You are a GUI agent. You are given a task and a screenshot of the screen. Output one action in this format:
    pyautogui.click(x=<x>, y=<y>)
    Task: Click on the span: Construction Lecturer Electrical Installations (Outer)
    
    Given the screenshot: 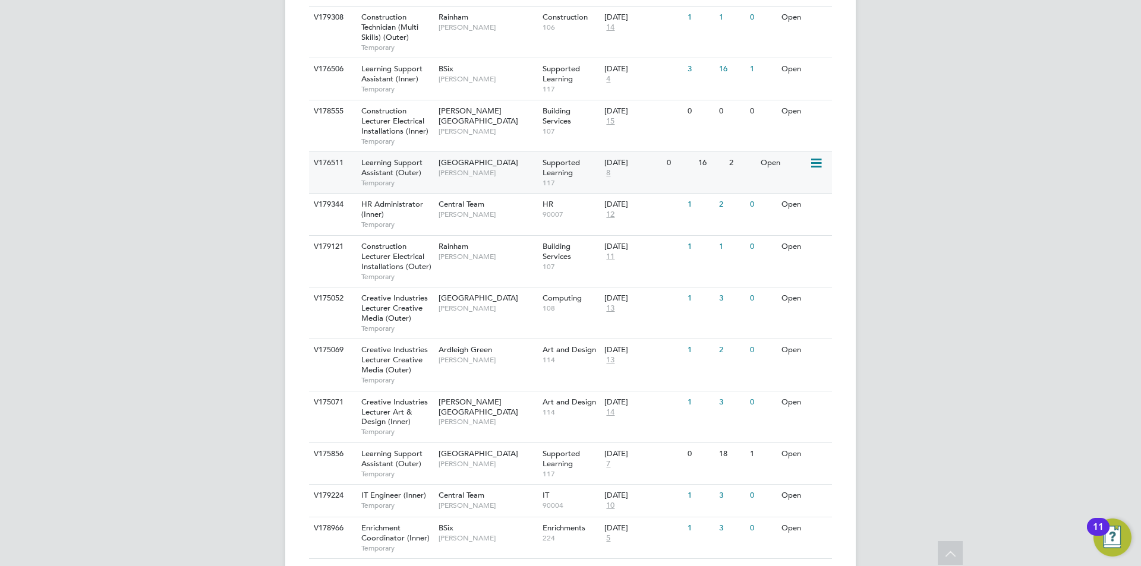 What is the action you would take?
    pyautogui.click(x=396, y=256)
    